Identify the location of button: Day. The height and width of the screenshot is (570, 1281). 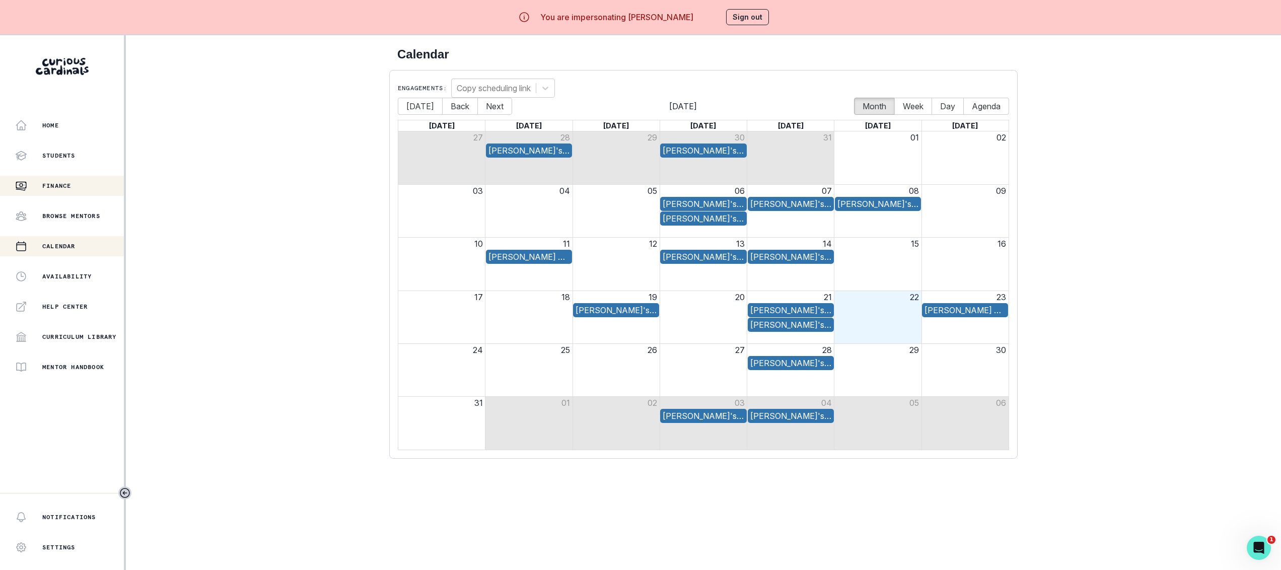
(947, 106).